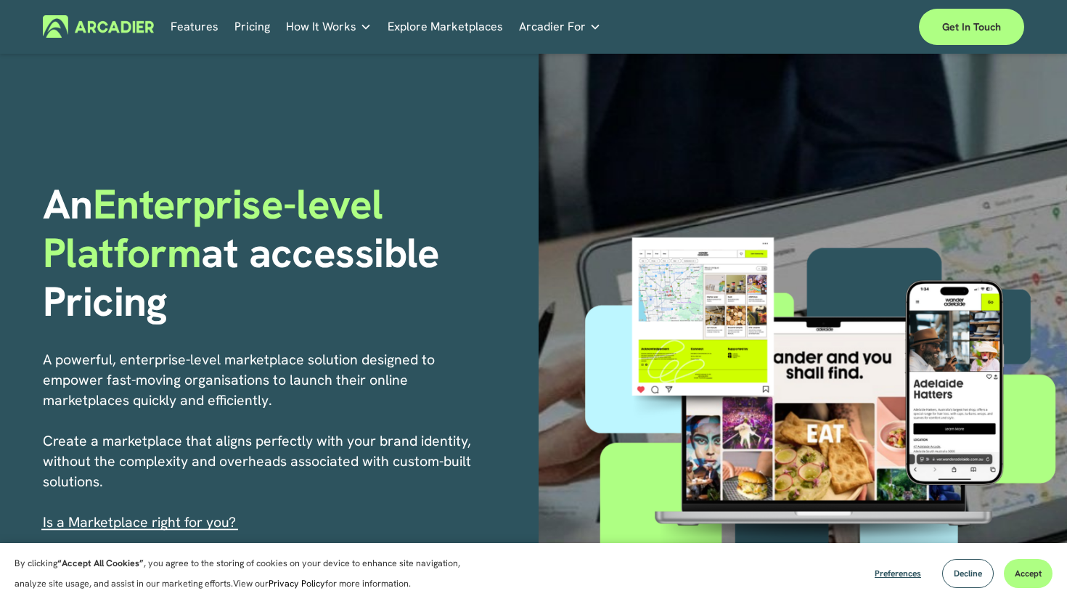 This screenshot has width=1067, height=604. What do you see at coordinates (265, 441) in the screenshot?
I see `p: A powerful, enterprise-level marketplace solution designed to empower fast-moving organisations t...` at bounding box center [265, 441].